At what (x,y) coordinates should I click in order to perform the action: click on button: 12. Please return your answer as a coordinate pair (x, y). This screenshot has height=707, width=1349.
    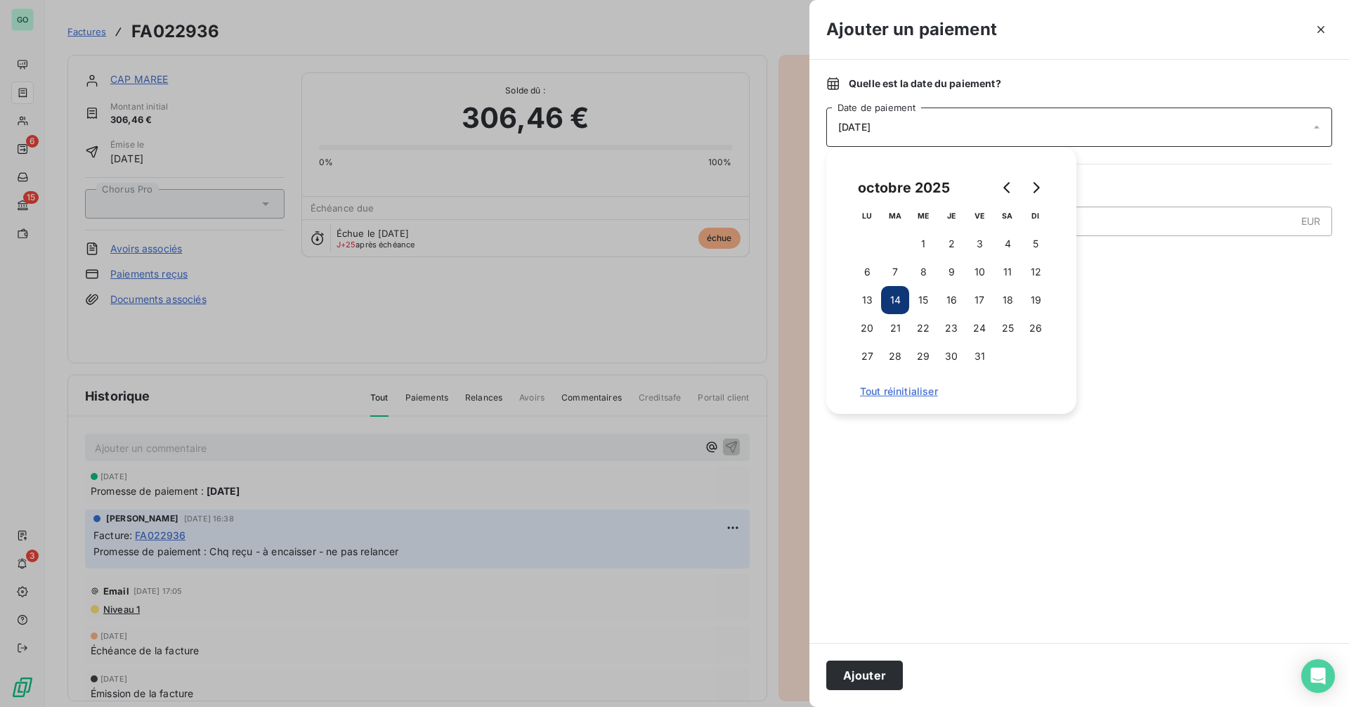
    Looking at the image, I should click on (1036, 272).